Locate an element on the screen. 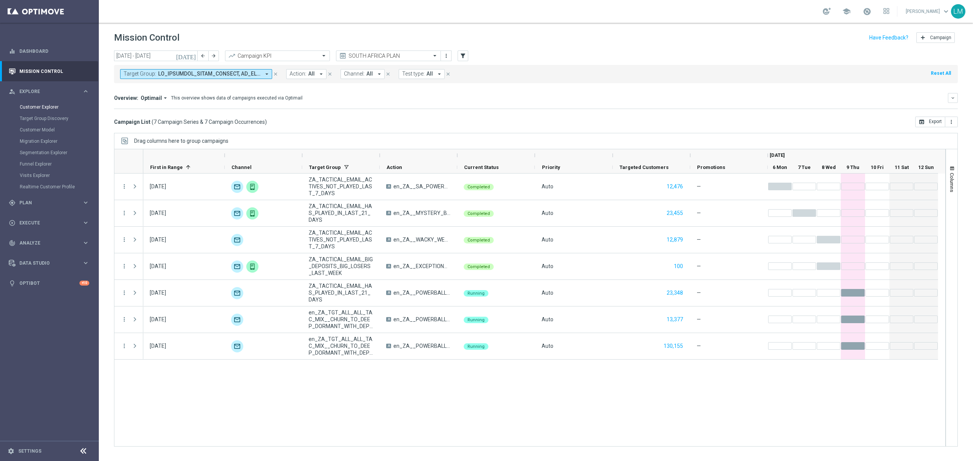 This screenshot has height=461, width=973. div: Row Groups is located at coordinates (181, 141).